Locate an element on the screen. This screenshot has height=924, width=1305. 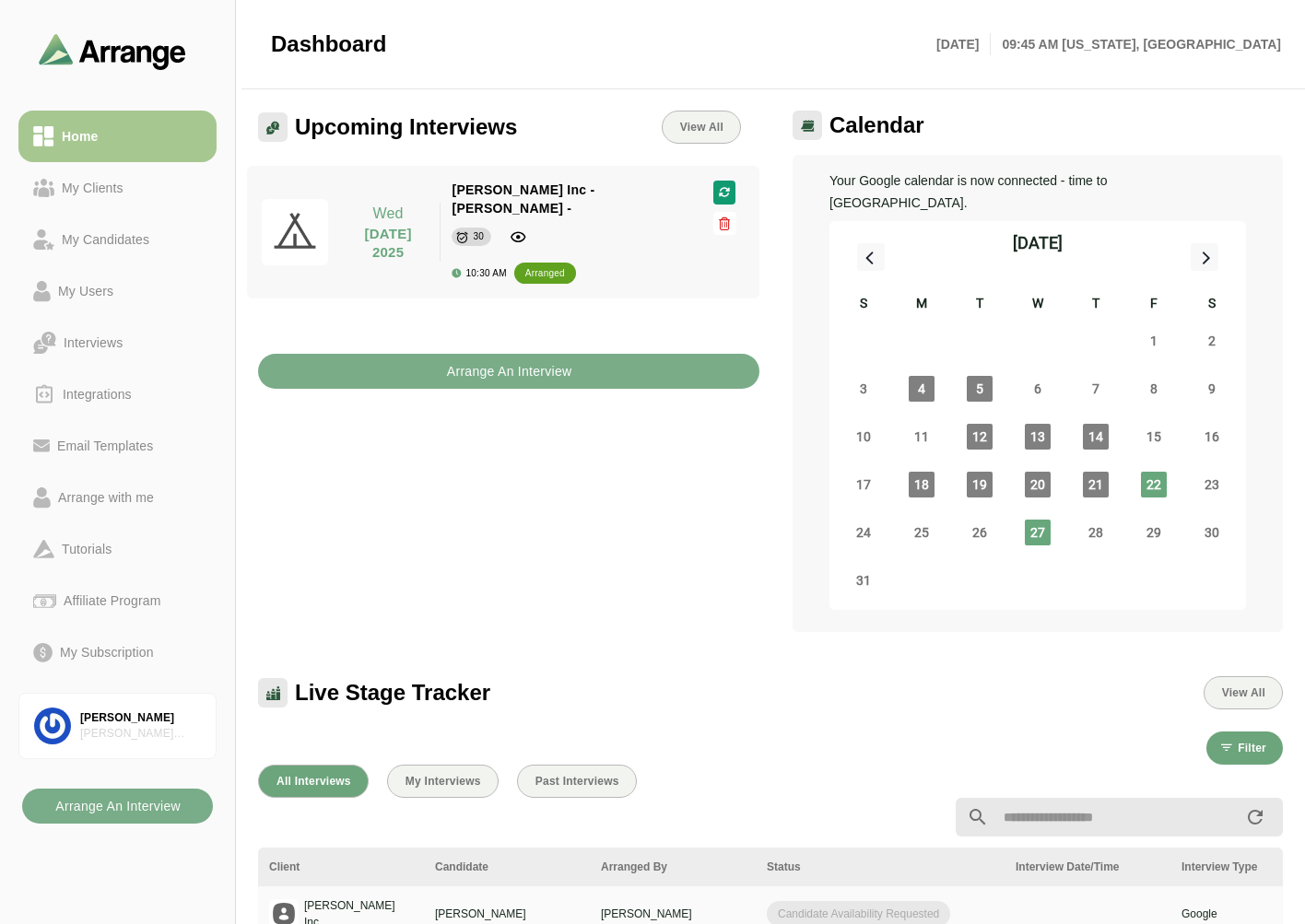
div: My Candidates is located at coordinates (106, 239).